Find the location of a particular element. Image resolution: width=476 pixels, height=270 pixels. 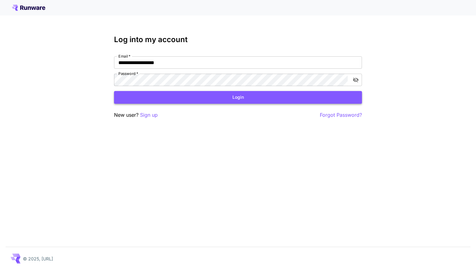

button: Login is located at coordinates (238, 97).